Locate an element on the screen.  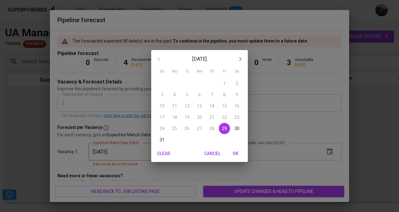
p: 30 is located at coordinates (237, 128).